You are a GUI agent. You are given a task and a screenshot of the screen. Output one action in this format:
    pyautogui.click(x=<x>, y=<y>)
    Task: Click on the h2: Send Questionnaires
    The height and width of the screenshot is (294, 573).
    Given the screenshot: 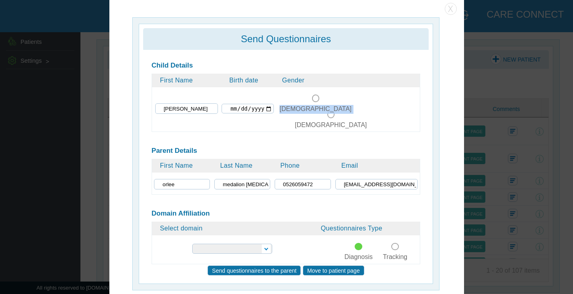 What is the action you would take?
    pyautogui.click(x=286, y=39)
    